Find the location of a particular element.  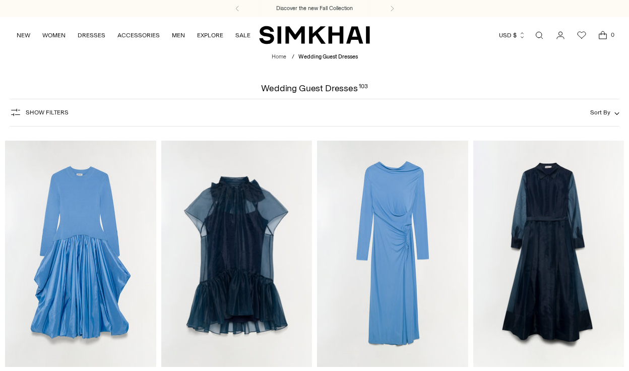

a: Discover the new Fall Collection is located at coordinates (314, 9).